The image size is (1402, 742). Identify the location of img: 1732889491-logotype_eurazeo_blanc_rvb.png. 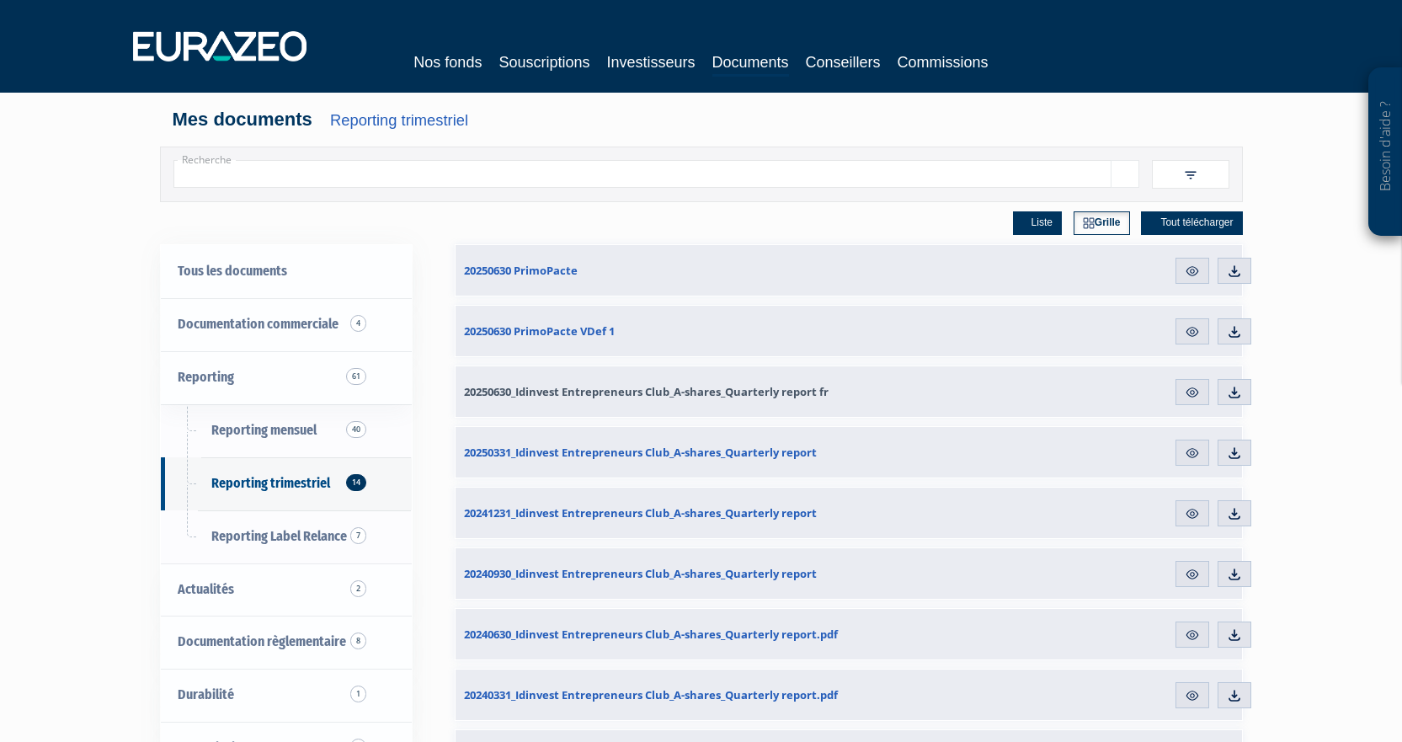
(220, 46).